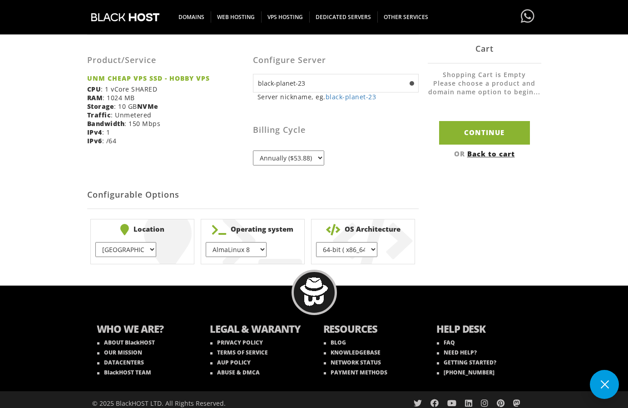 This screenshot has height=408, width=628. Describe the element at coordinates (239, 353) in the screenshot. I see `a: TERMS OF SERVICE` at that location.